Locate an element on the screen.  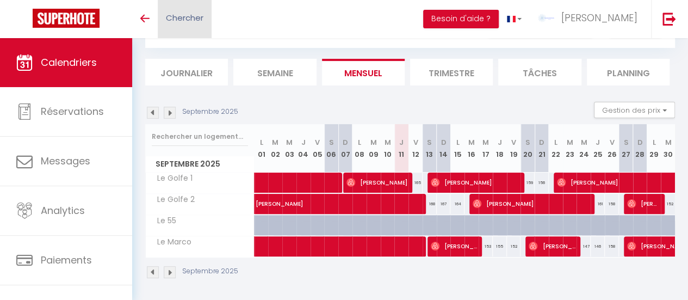
th: 27 is located at coordinates (626, 148).